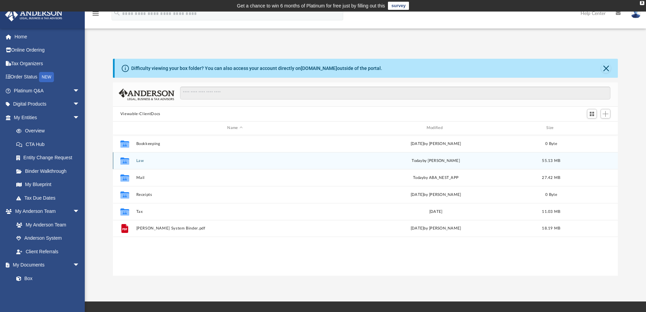  I want to click on a: Online Ordering, so click(47, 50).